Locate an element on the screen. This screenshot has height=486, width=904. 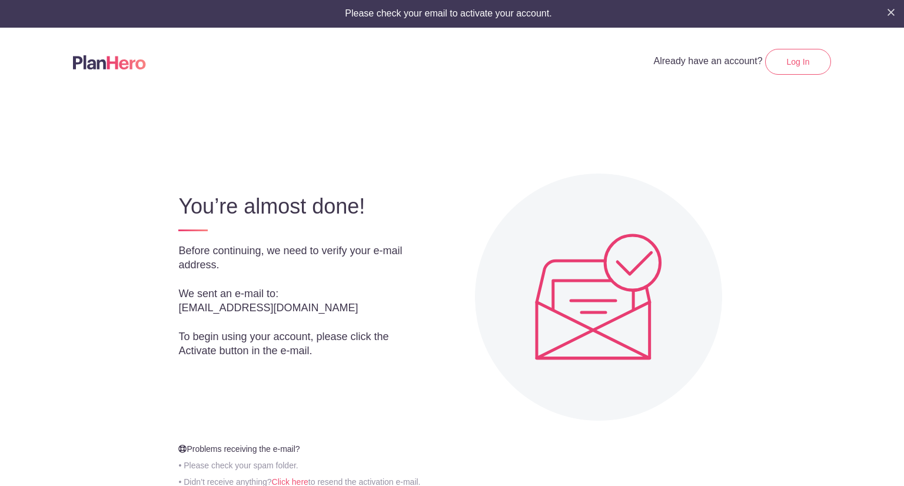
p: We sent an e-mail to: is located at coordinates (293, 294).